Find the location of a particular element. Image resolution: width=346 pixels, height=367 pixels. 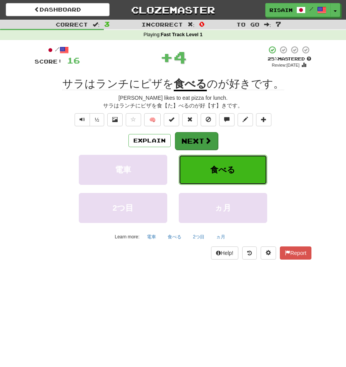

button: Report is located at coordinates (296, 253).